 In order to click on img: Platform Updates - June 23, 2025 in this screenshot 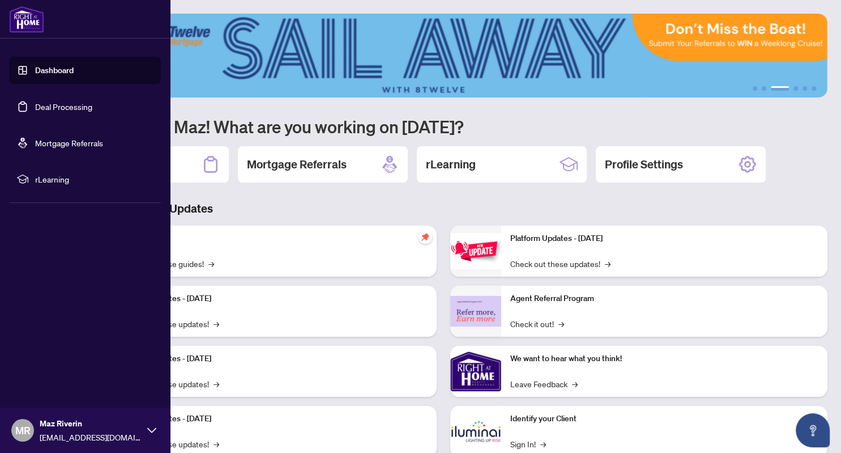, I will do `click(476, 250)`.